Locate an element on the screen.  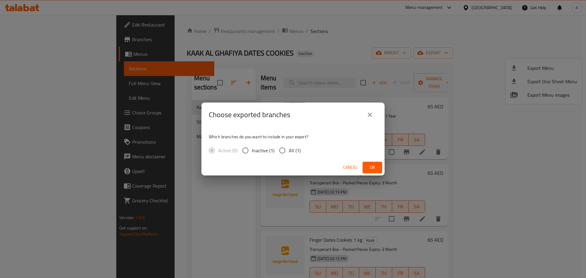
button: Ok is located at coordinates (372, 167).